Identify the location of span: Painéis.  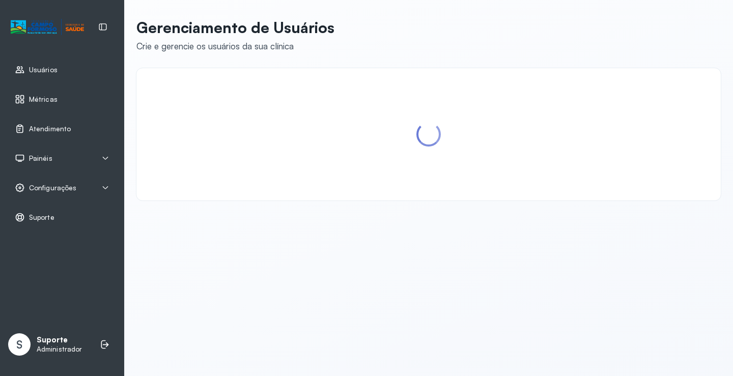
(41, 158).